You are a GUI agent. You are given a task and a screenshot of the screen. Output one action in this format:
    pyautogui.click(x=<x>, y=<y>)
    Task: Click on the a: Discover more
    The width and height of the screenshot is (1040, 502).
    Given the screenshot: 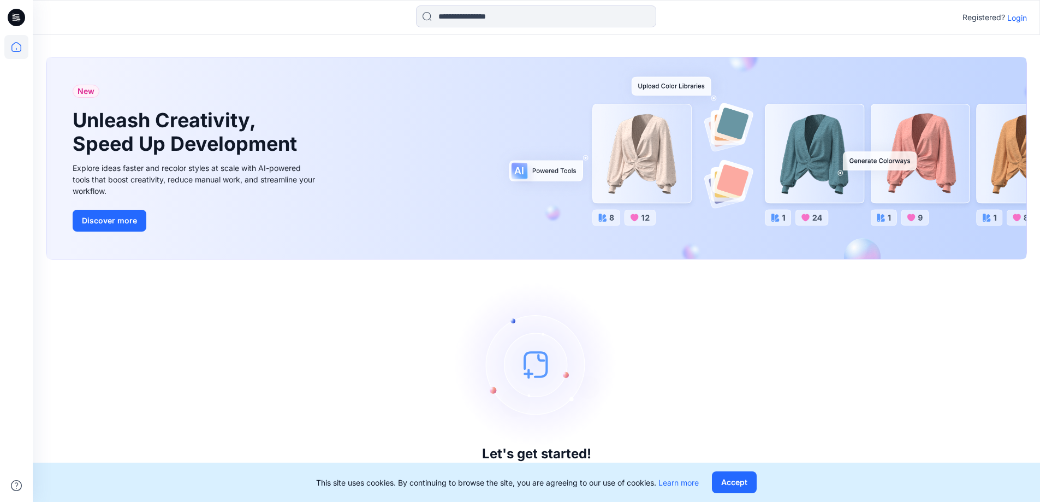 What is the action you would take?
    pyautogui.click(x=195, y=220)
    